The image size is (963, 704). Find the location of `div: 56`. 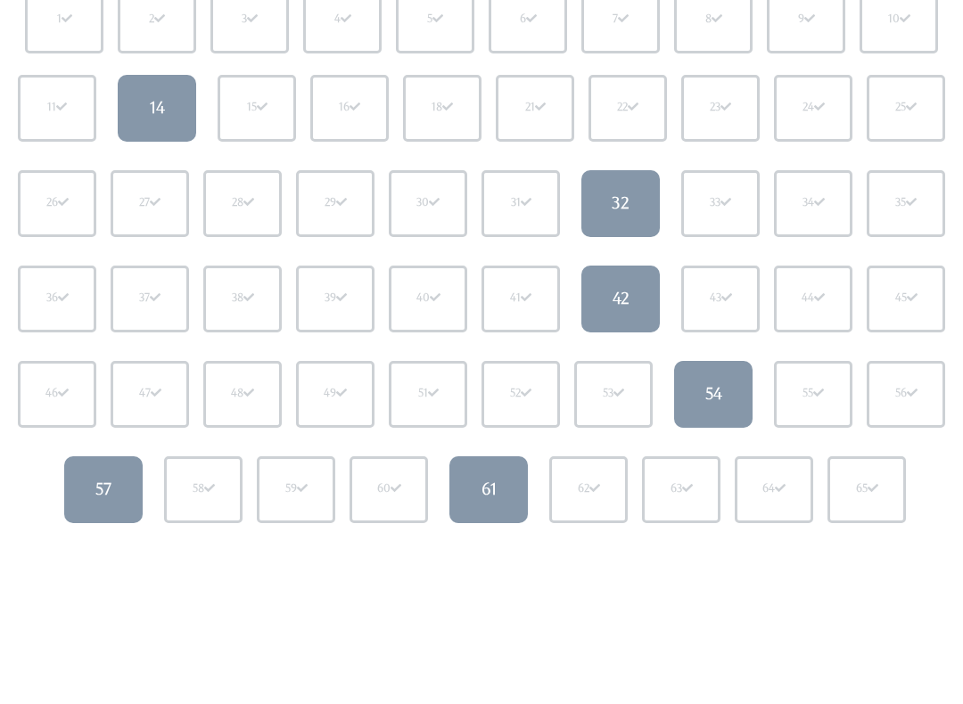

div: 56 is located at coordinates (906, 394).